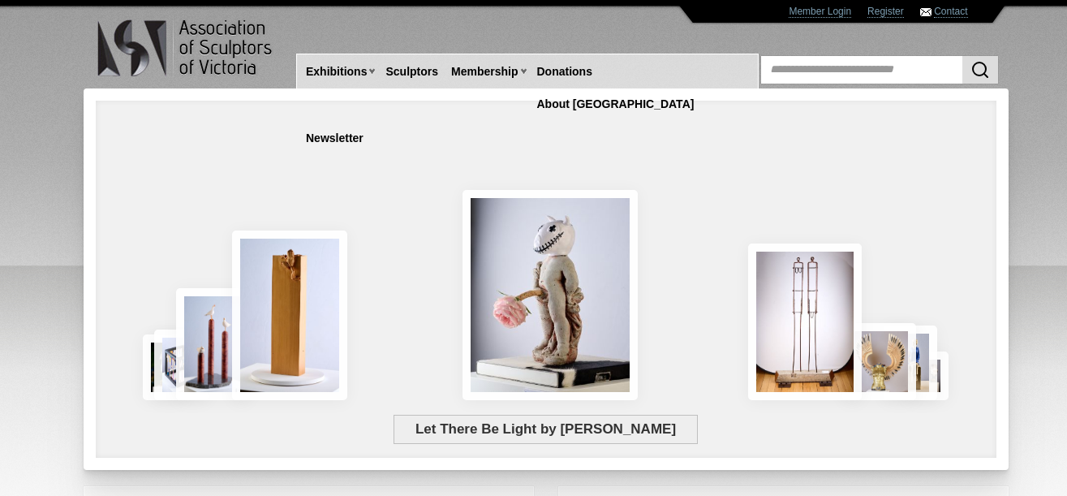 The height and width of the screenshot is (496, 1067). What do you see at coordinates (980, 70) in the screenshot?
I see `img: Search` at bounding box center [980, 70].